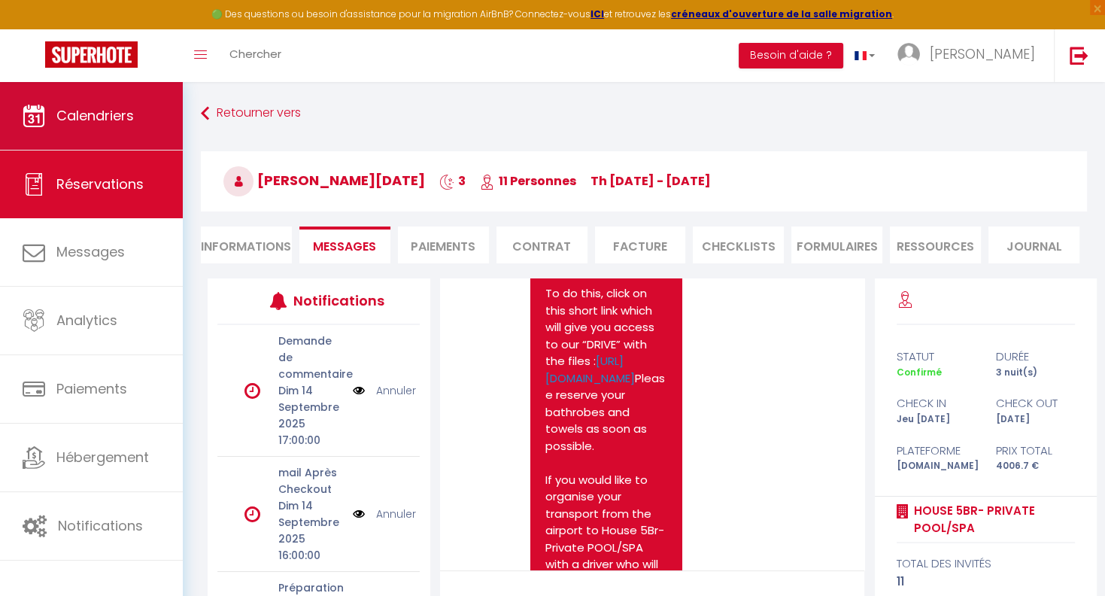 The image size is (1105, 596). What do you see at coordinates (255, 53) in the screenshot?
I see `span: Chercher` at bounding box center [255, 53].